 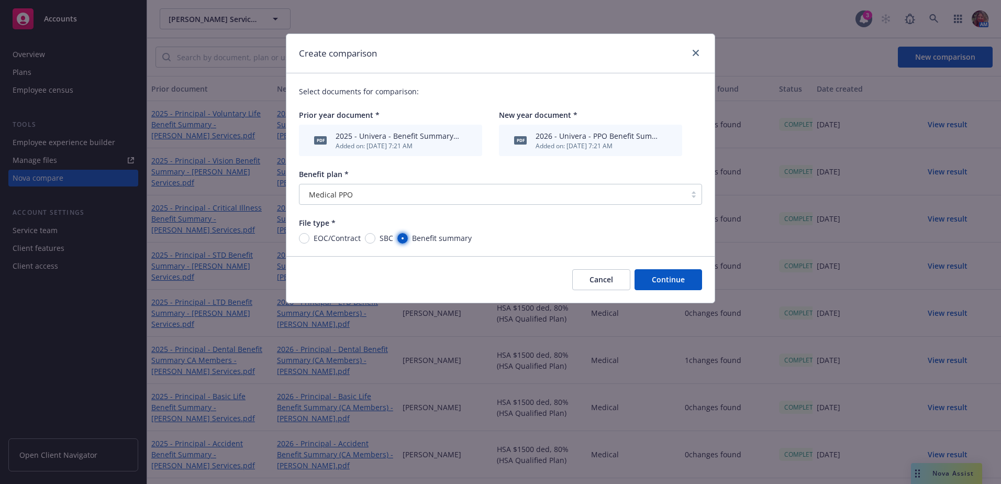 I want to click on button: Cancel, so click(x=601, y=279).